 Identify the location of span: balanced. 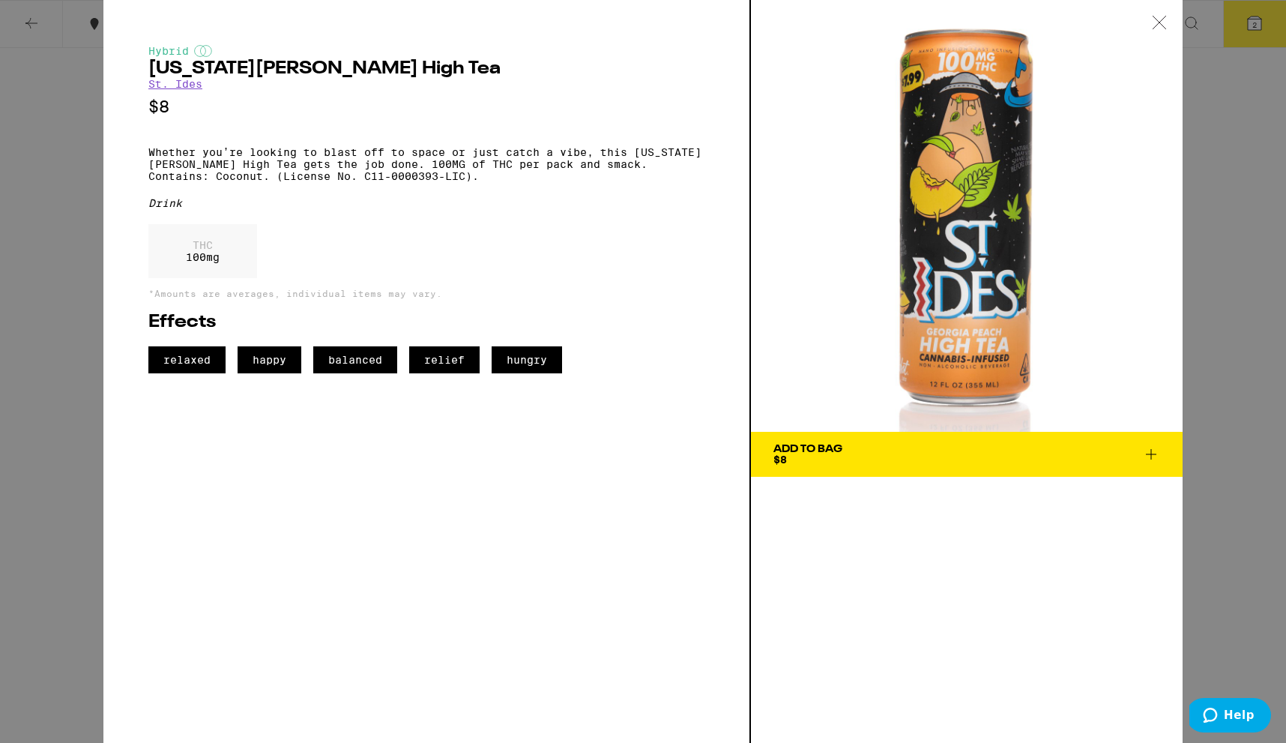
(355, 360).